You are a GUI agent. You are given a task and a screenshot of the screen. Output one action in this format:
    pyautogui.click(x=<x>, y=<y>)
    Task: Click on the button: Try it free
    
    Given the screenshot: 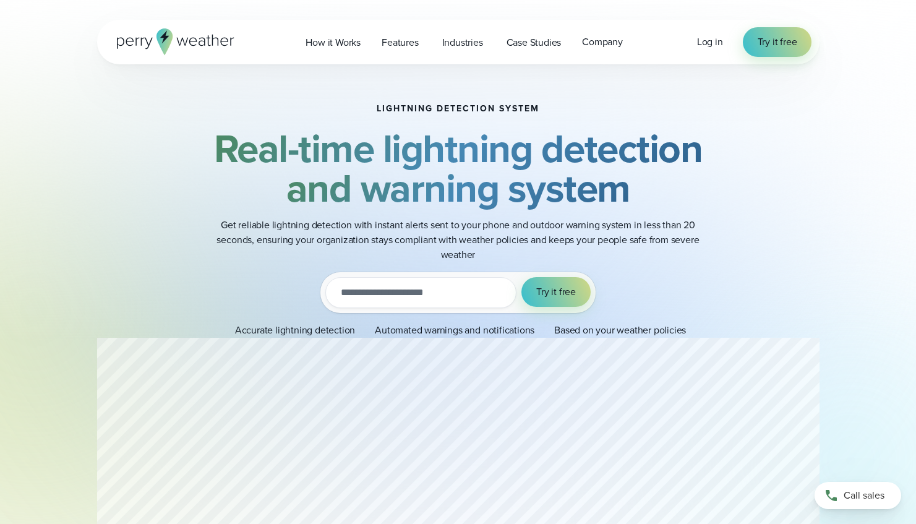 What is the action you would take?
    pyautogui.click(x=556, y=292)
    